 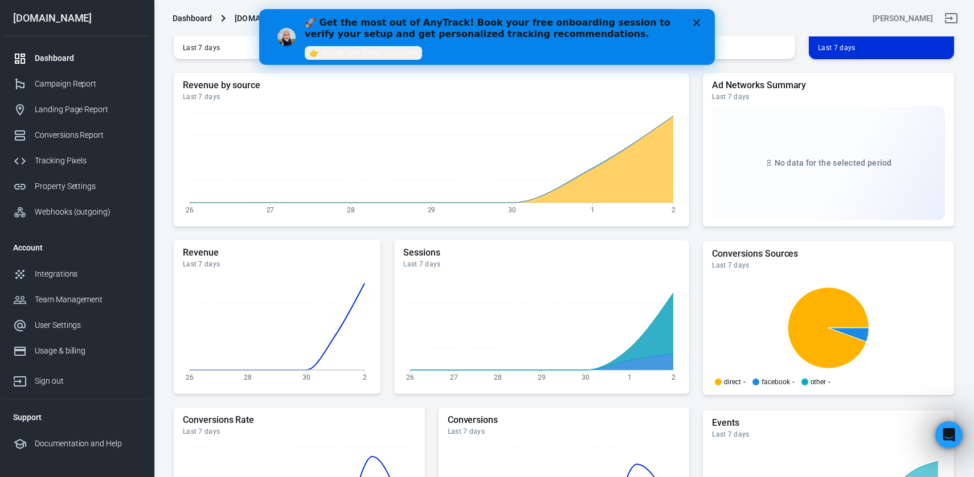 I want to click on a: Property Settings, so click(x=77, y=186).